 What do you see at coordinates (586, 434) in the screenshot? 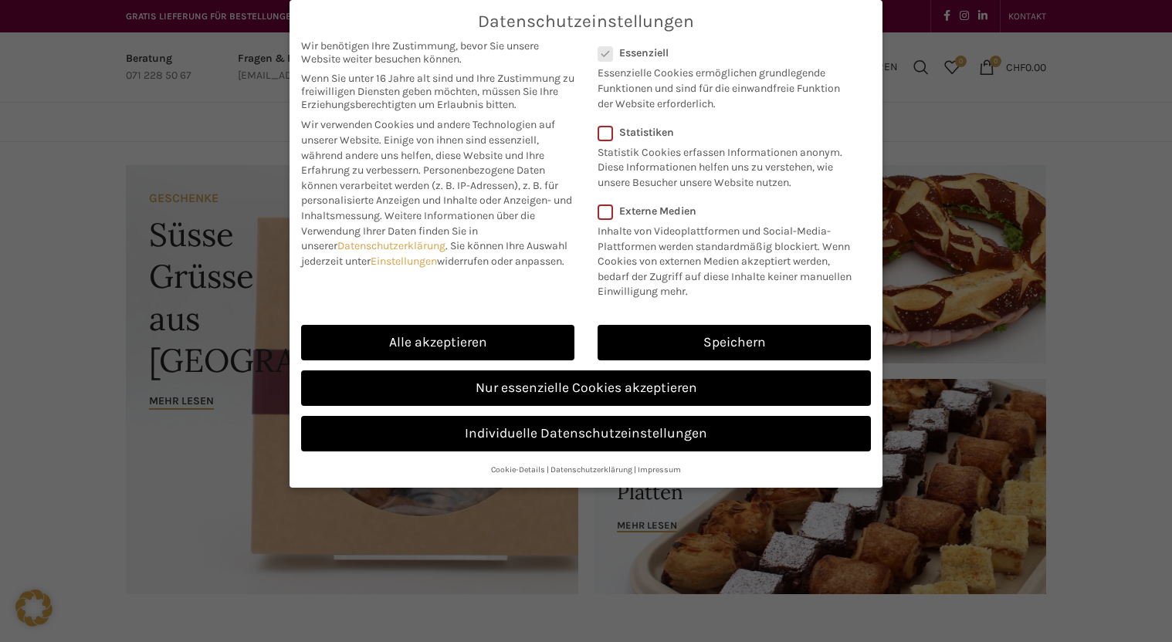
I see `a: Individuelle Datenschutzeinstellungen` at bounding box center [586, 434].